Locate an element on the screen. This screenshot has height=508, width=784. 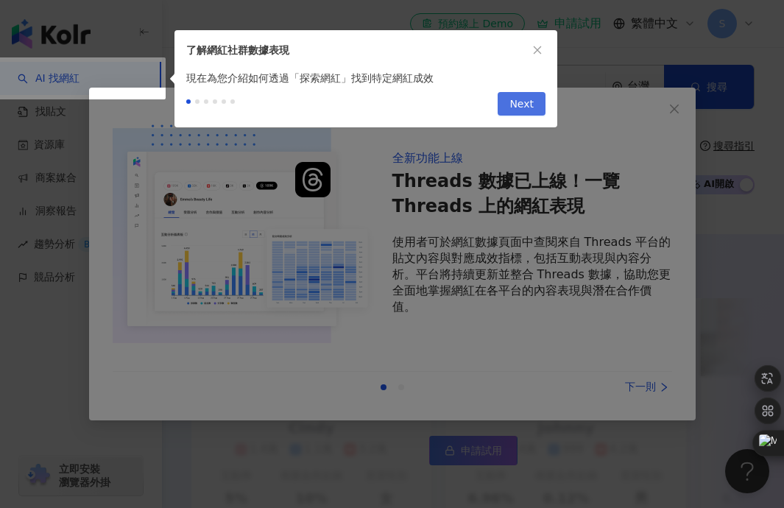
button: Next is located at coordinates (521, 104).